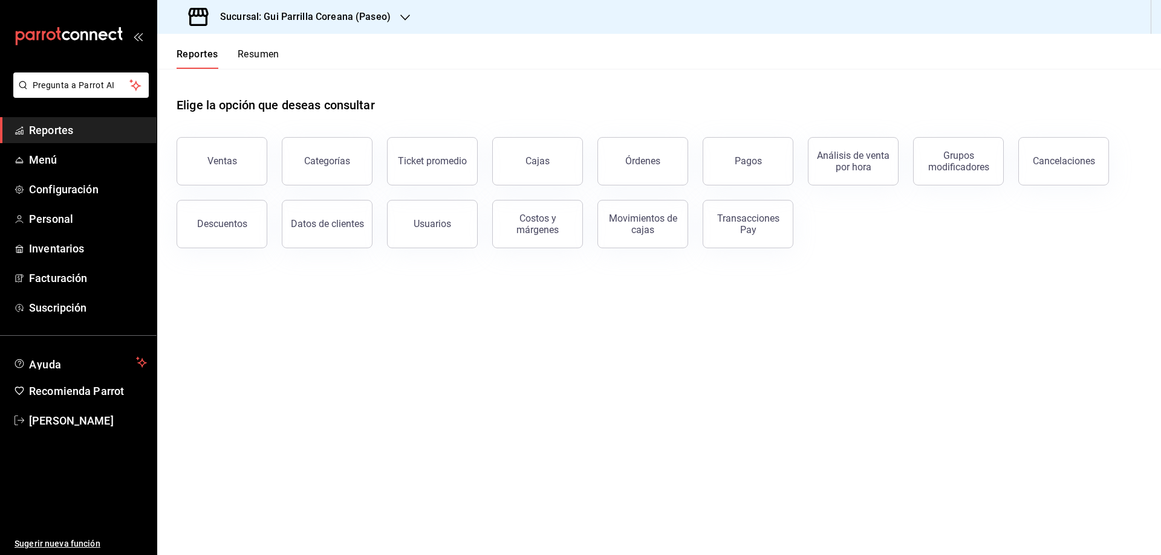 The image size is (1161, 555). What do you see at coordinates (258, 59) in the screenshot?
I see `button: Resumen` at bounding box center [258, 59].